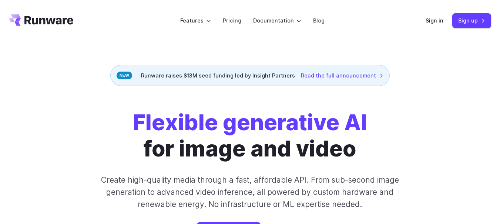  Describe the element at coordinates (434, 20) in the screenshot. I see `a: Sign in` at that location.